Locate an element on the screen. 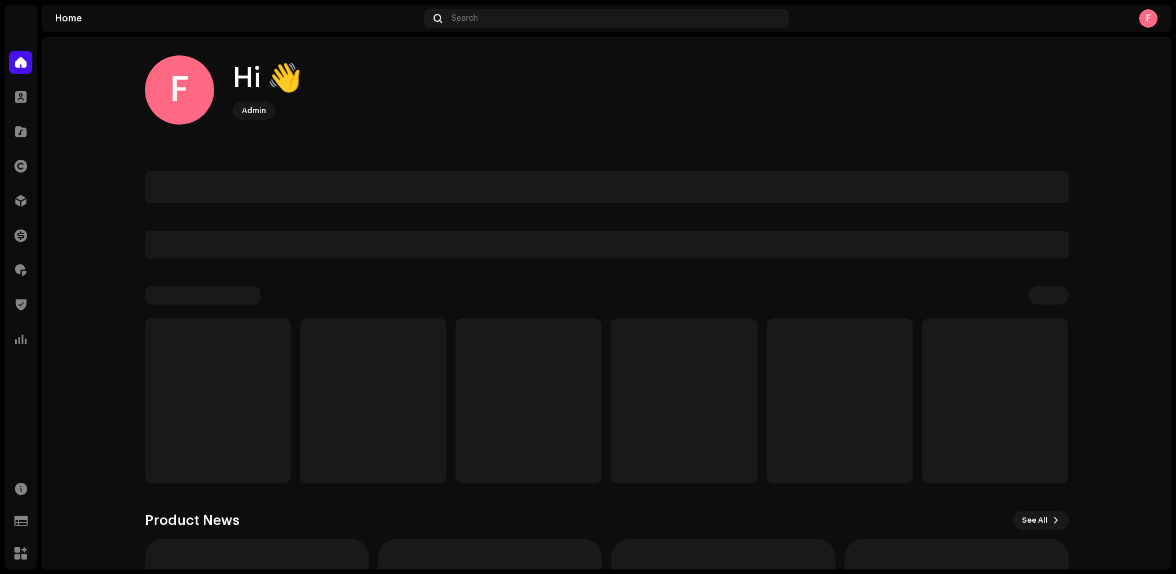 Image resolution: width=1176 pixels, height=574 pixels. span: Search is located at coordinates (465, 18).